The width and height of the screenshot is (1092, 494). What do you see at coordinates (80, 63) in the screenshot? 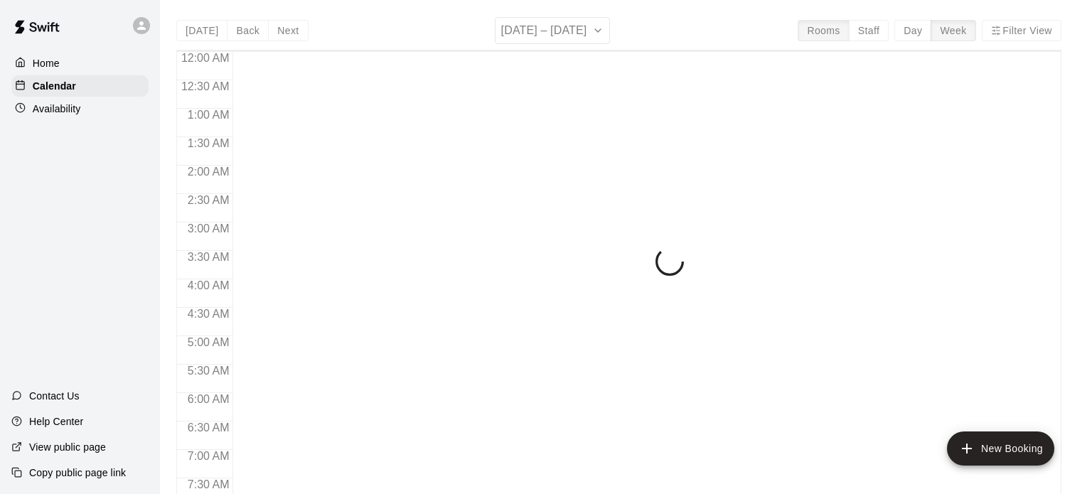
I see `a: Home` at bounding box center [80, 63].